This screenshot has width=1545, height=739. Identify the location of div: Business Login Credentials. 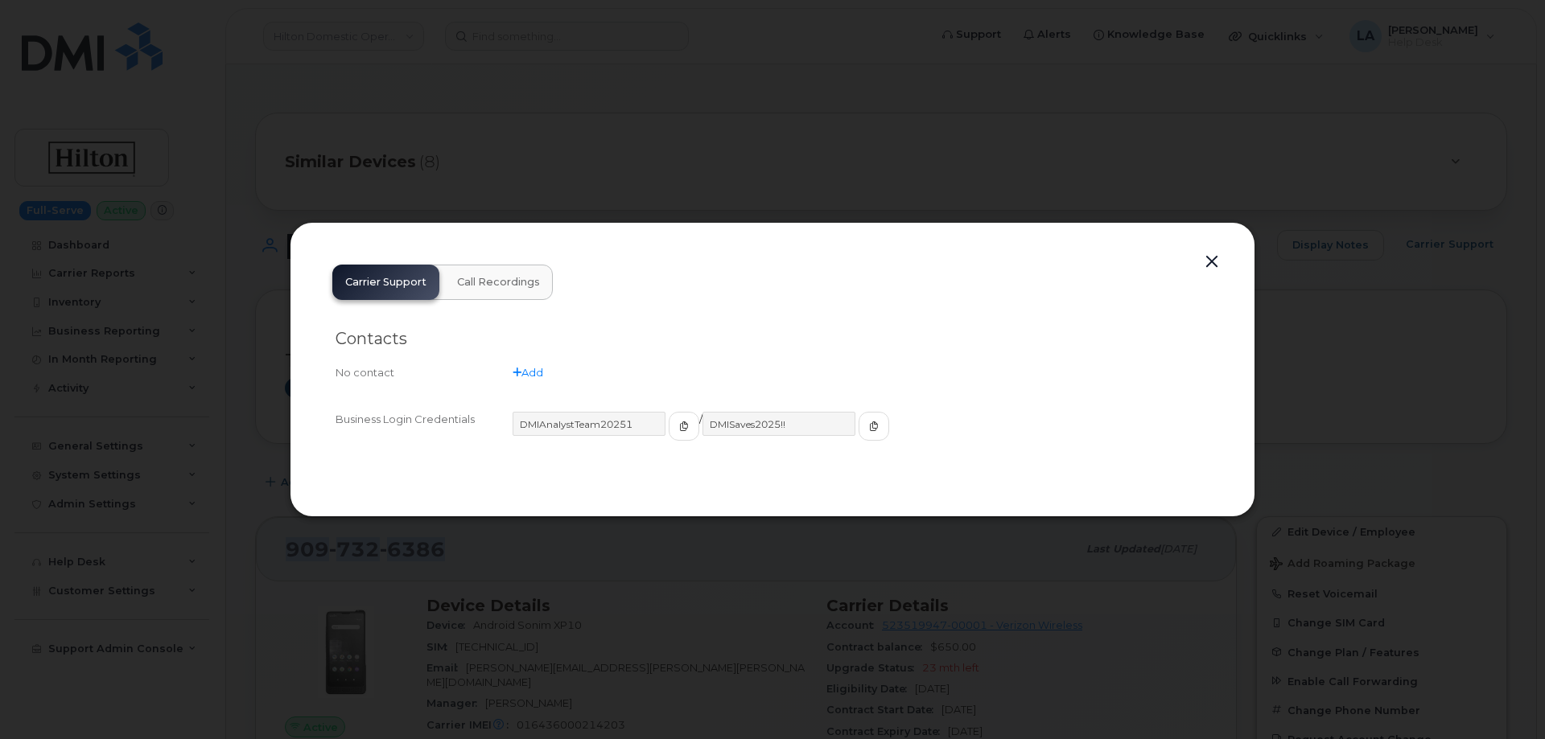
(424, 434).